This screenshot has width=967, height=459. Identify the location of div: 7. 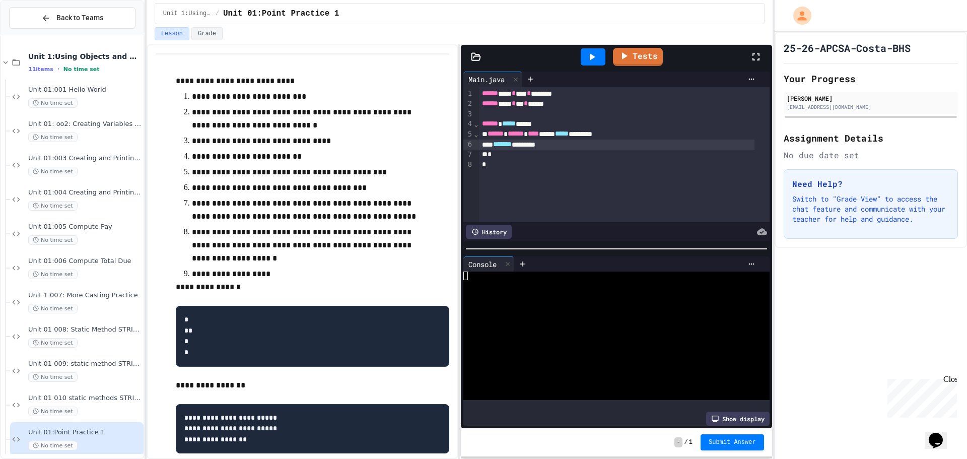
(468, 155).